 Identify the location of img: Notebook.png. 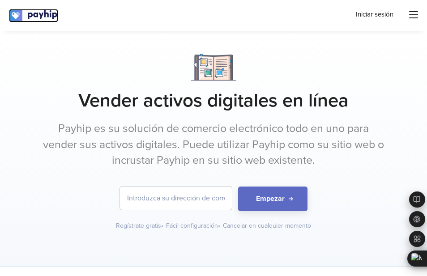
(213, 67).